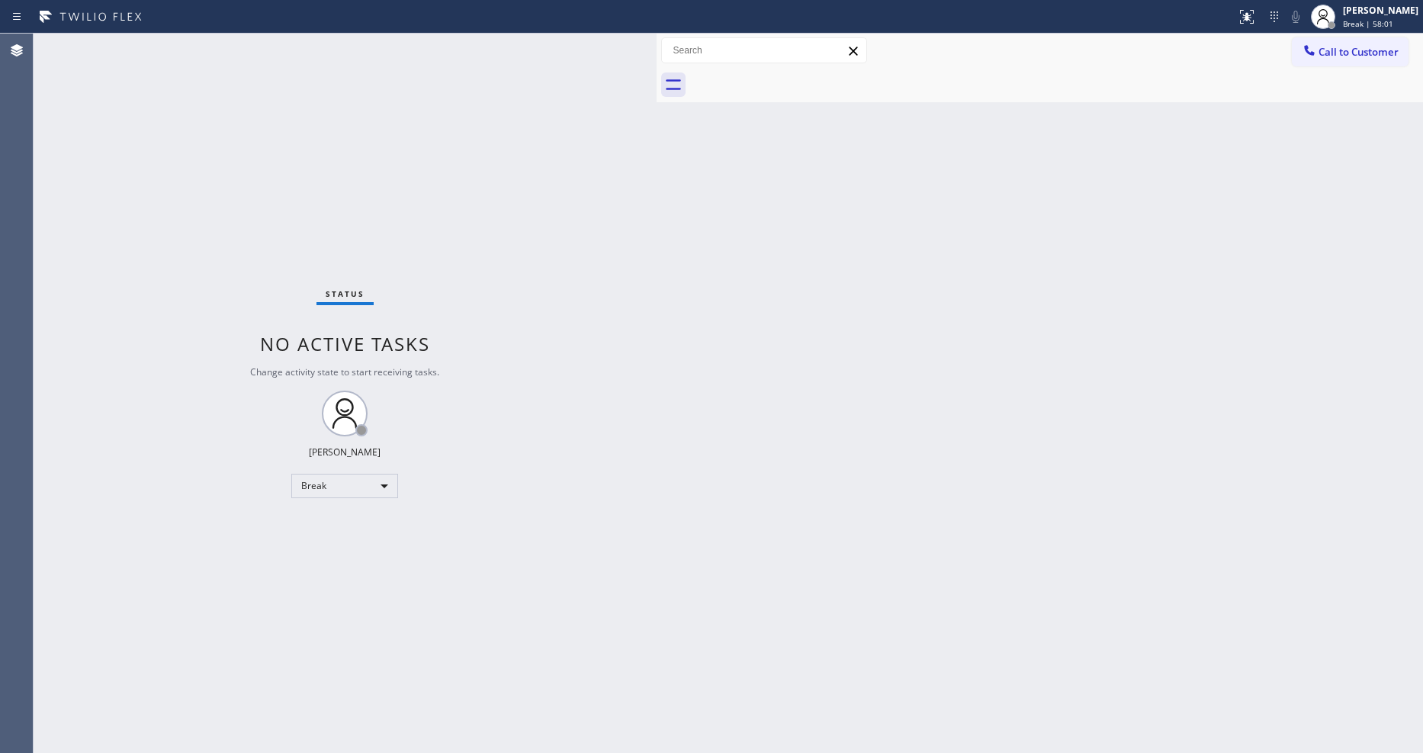 The width and height of the screenshot is (1423, 753). I want to click on input: Search, so click(764, 50).